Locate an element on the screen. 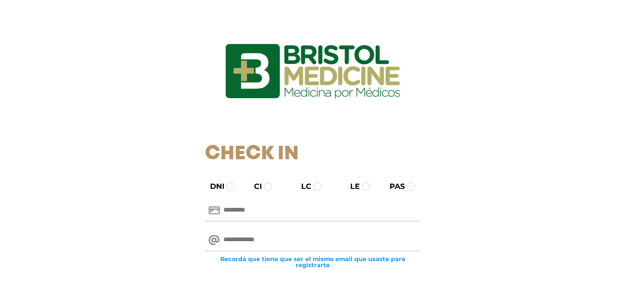  label: PAS is located at coordinates (393, 187).